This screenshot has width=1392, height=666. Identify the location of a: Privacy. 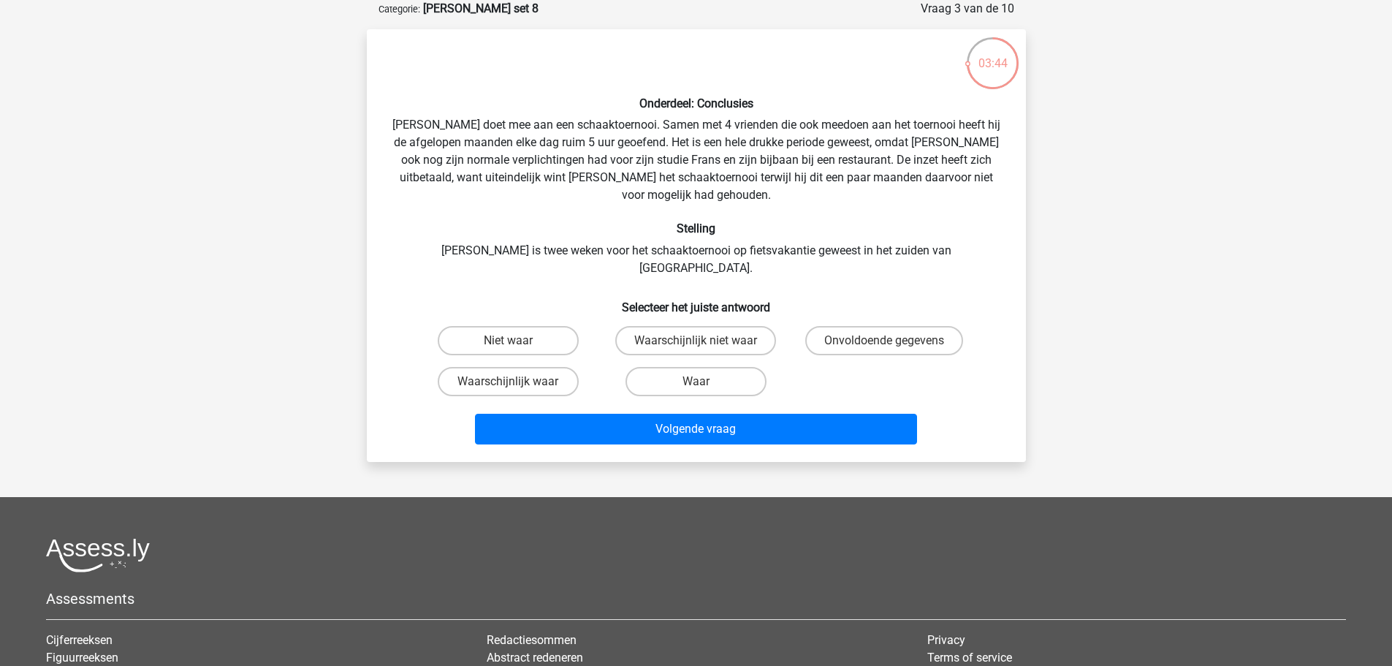
(946, 639).